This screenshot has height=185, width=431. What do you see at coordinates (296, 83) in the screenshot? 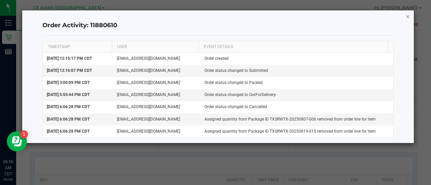
I see `td: Order status changed to Packed` at bounding box center [296, 83].